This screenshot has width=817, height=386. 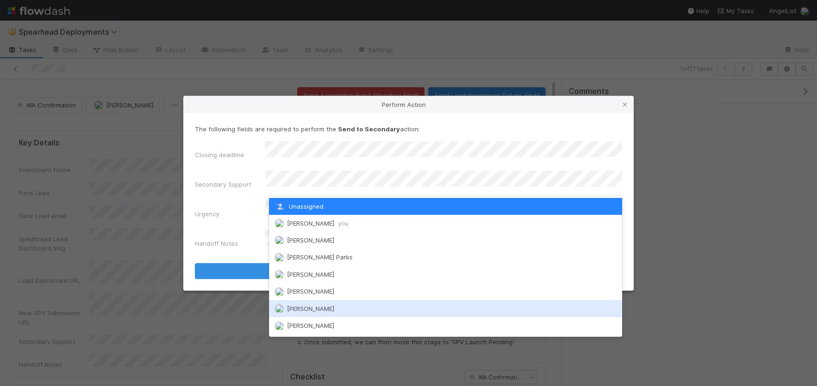 What do you see at coordinates (408, 129) in the screenshot?
I see `p: The following fields are required to perform the action:` at bounding box center [408, 129].